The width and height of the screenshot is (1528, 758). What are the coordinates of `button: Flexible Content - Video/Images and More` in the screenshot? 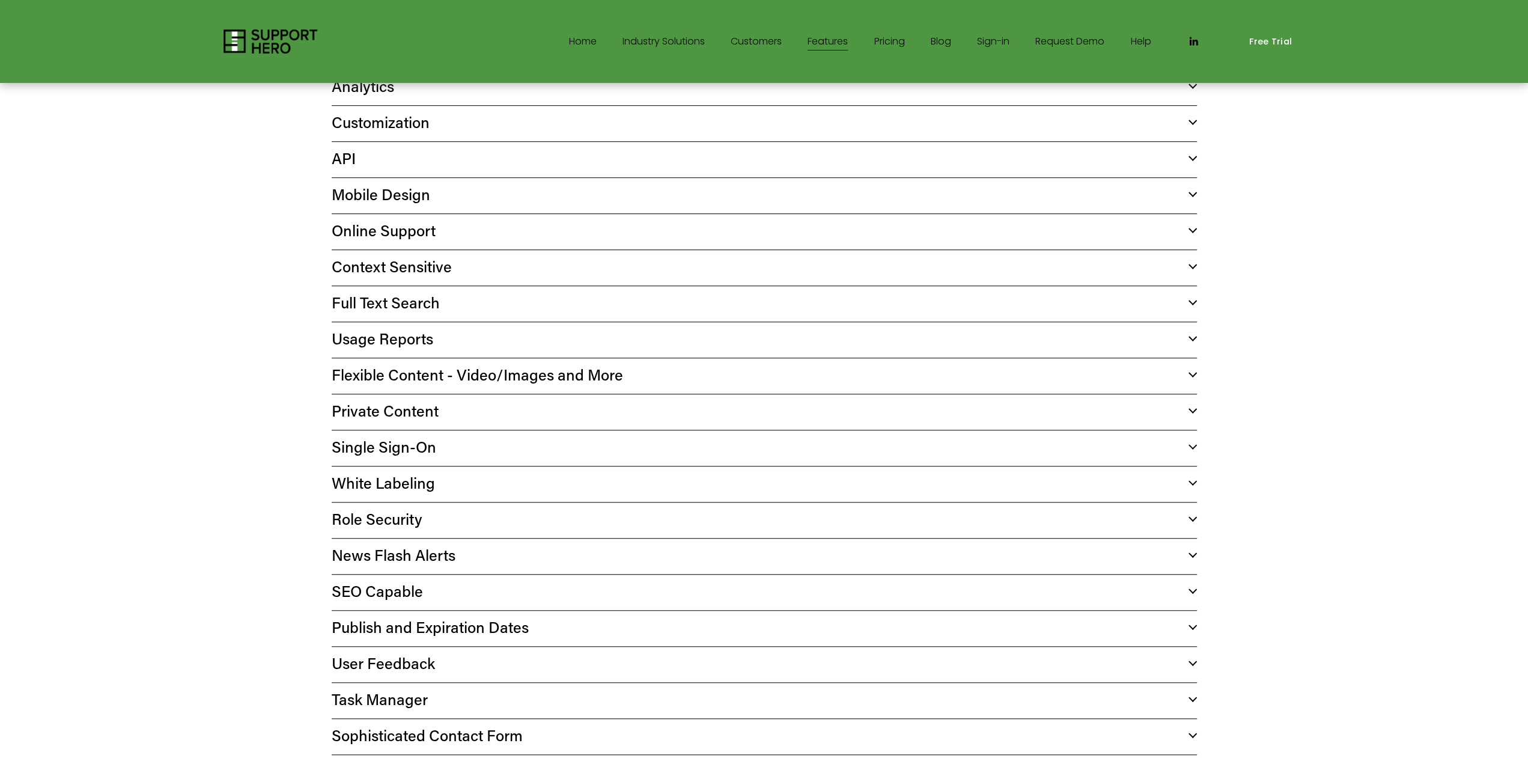 It's located at (764, 376).